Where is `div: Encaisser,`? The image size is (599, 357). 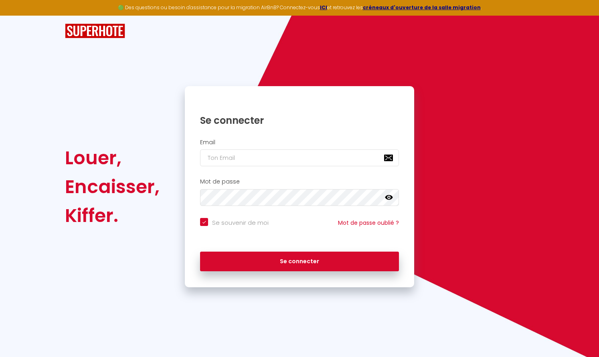
div: Encaisser, is located at coordinates (112, 187).